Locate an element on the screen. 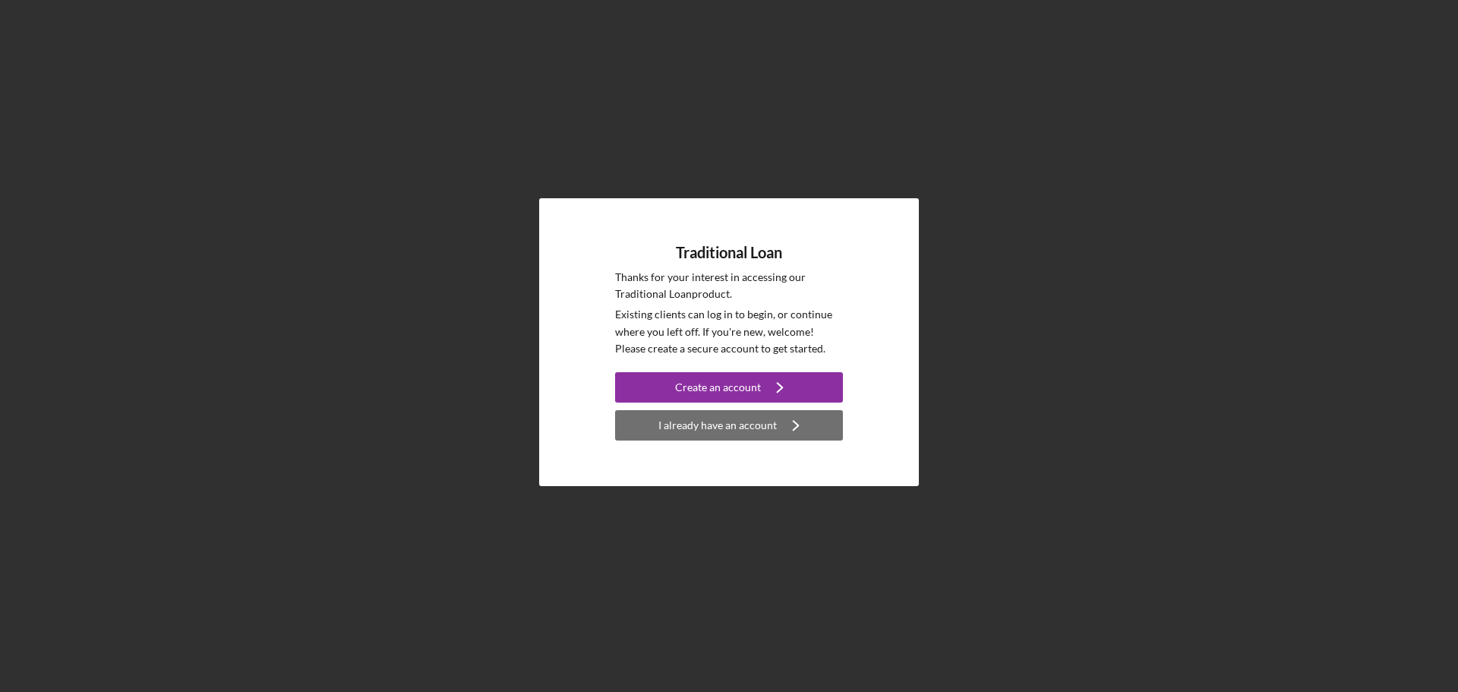 This screenshot has height=692, width=1458. a: Create an account is located at coordinates (729, 389).